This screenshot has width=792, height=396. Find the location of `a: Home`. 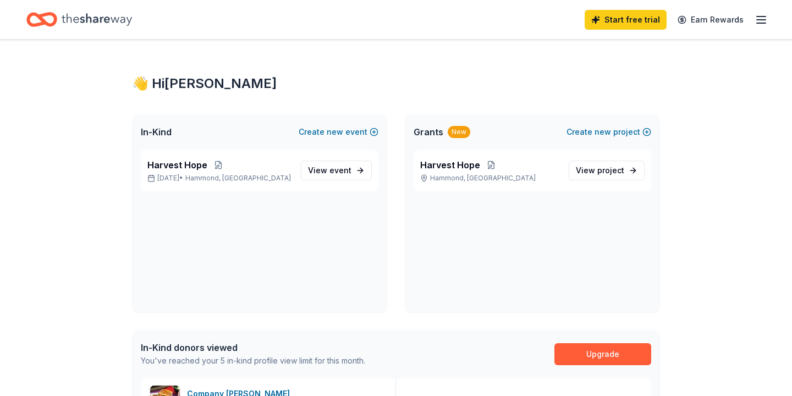

a: Home is located at coordinates (79, 19).